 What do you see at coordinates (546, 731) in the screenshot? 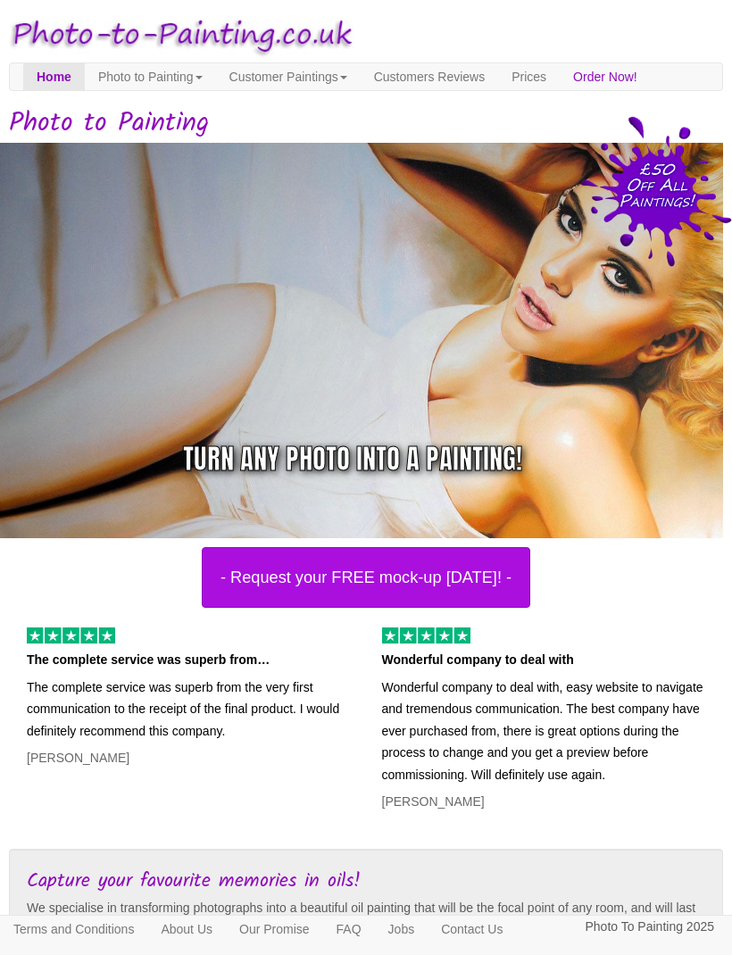
I see `p: Wonderful company to deal with, easy website to navigate and tremendous communication. The best c...` at bounding box center [546, 731].